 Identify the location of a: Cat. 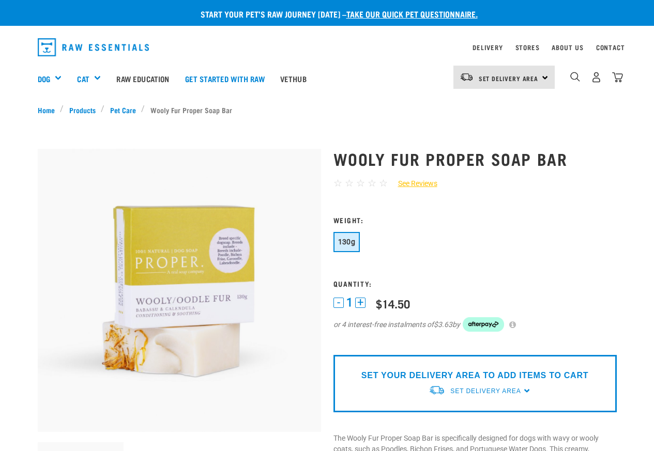
(83, 79).